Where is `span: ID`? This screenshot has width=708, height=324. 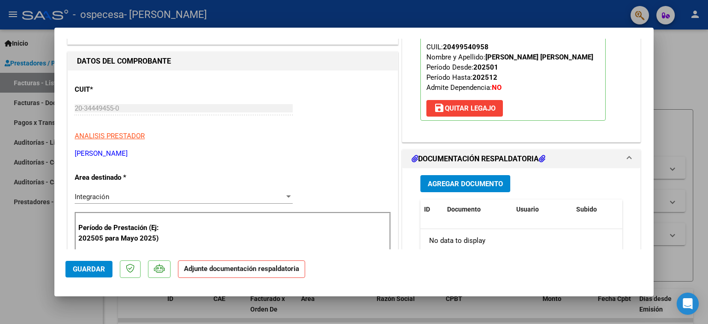 span: ID is located at coordinates (427, 209).